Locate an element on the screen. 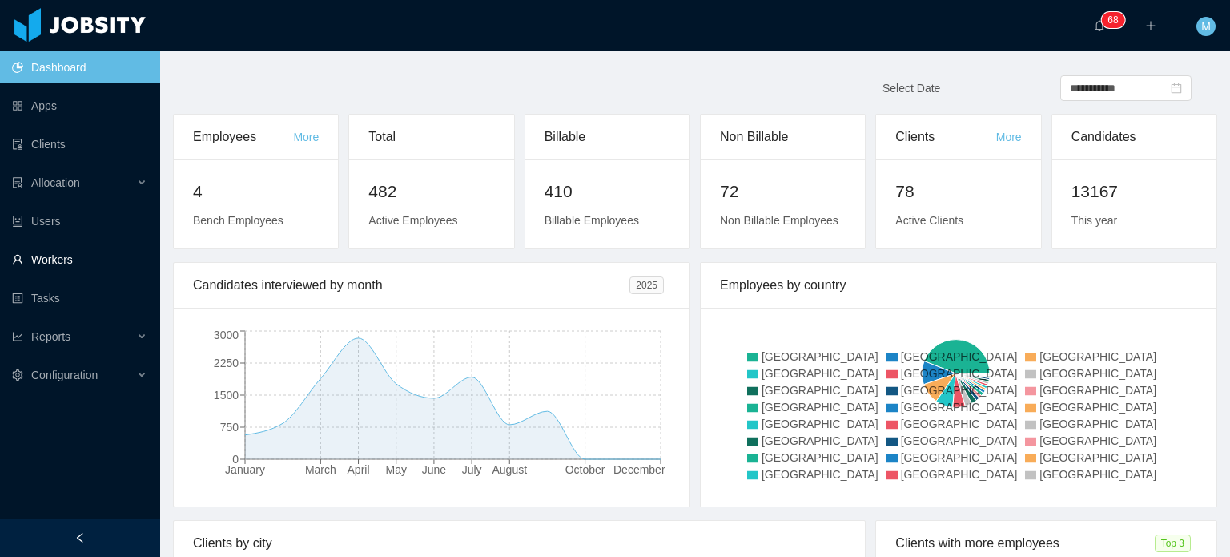 The height and width of the screenshot is (557, 1230). i: icon: setting is located at coordinates (18, 375).